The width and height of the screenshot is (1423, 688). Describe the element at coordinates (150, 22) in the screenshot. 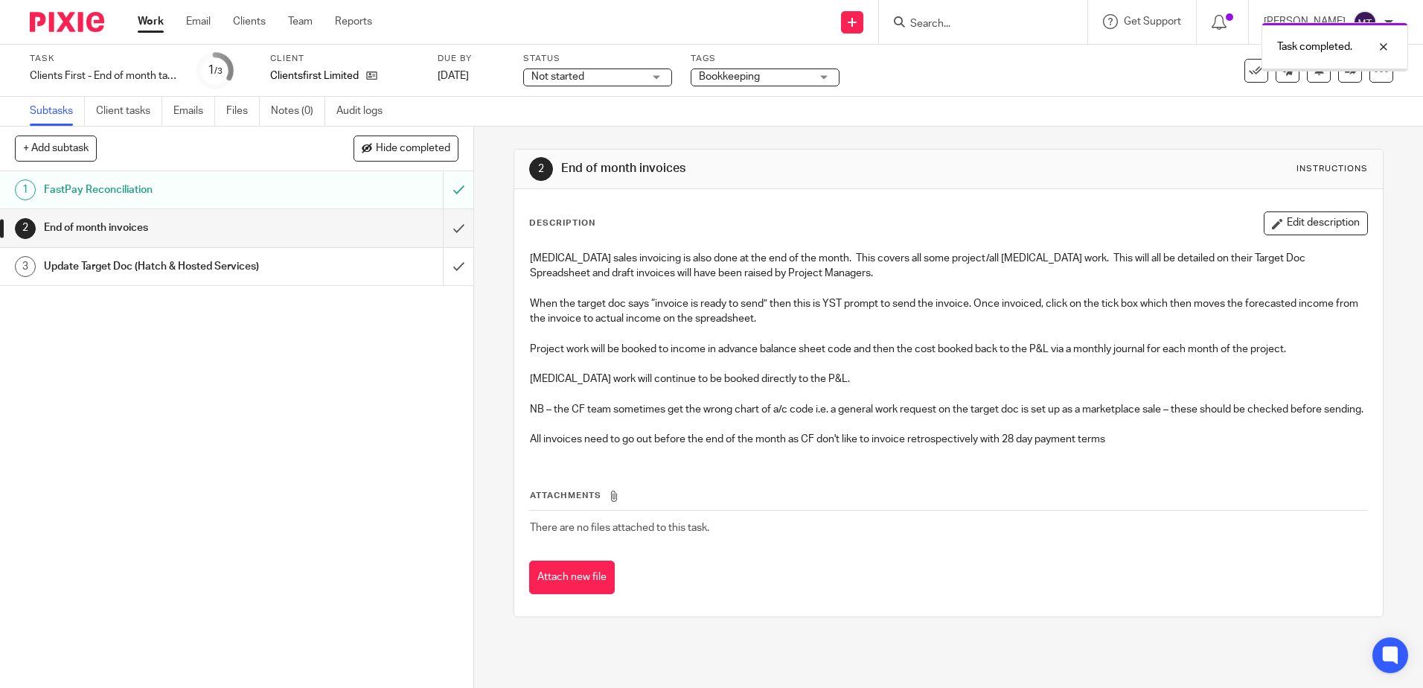

I see `a: Work` at that location.